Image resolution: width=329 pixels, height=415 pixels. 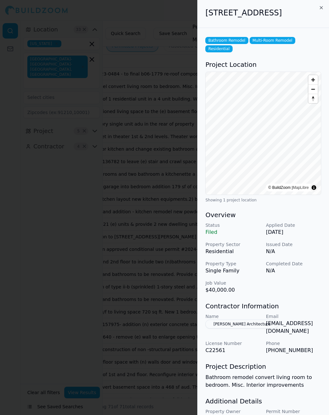 What do you see at coordinates (233, 271) in the screenshot?
I see `p: Single Family` at bounding box center [233, 271].